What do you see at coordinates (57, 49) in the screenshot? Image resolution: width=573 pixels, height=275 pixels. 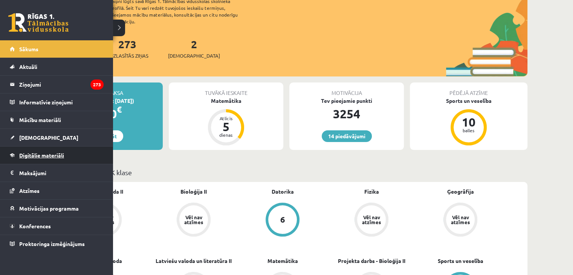 I see `a: Sākums` at bounding box center [57, 49].